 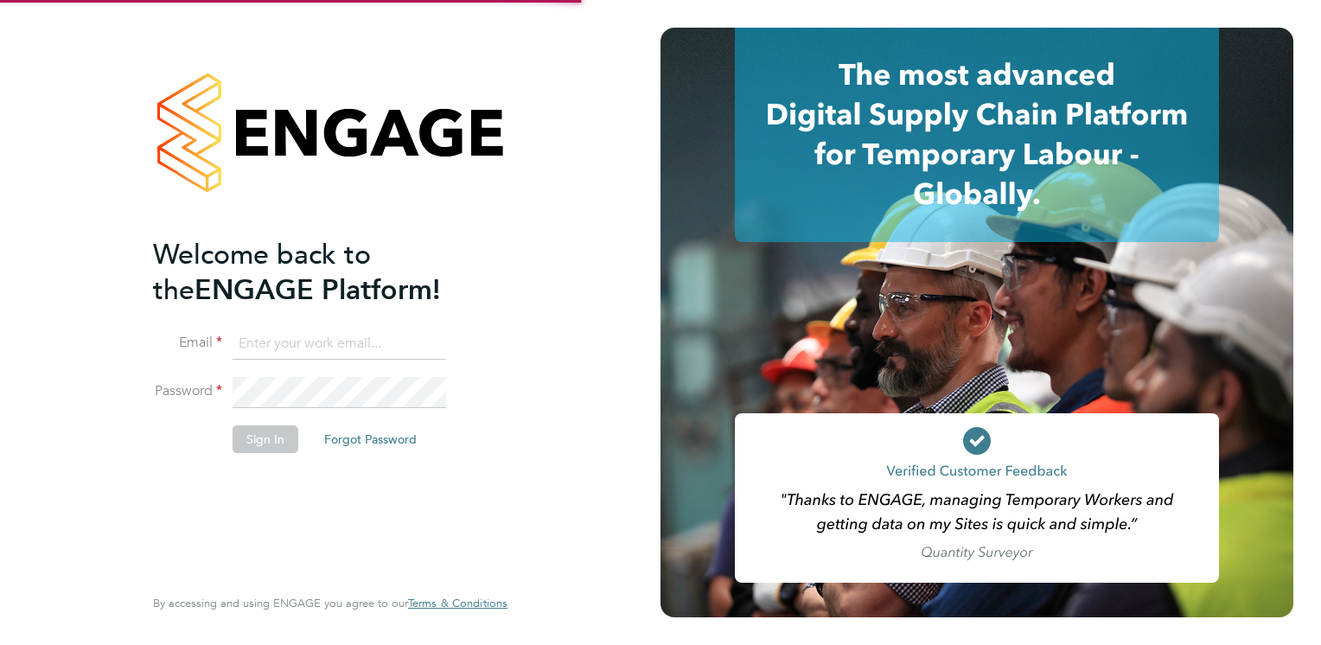 I want to click on button: Sign In, so click(x=265, y=439).